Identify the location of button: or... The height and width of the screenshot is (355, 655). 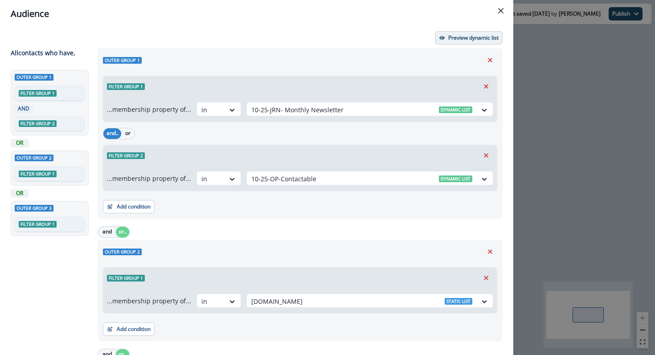
(123, 232).